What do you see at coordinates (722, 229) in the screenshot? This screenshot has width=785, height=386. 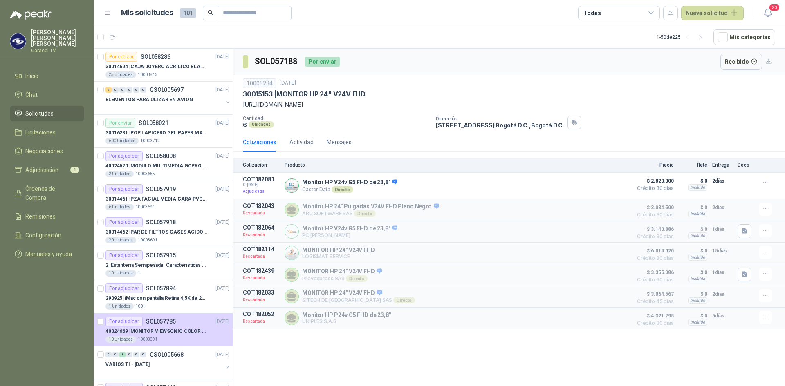 I see `p: 1 días` at bounding box center [722, 229].